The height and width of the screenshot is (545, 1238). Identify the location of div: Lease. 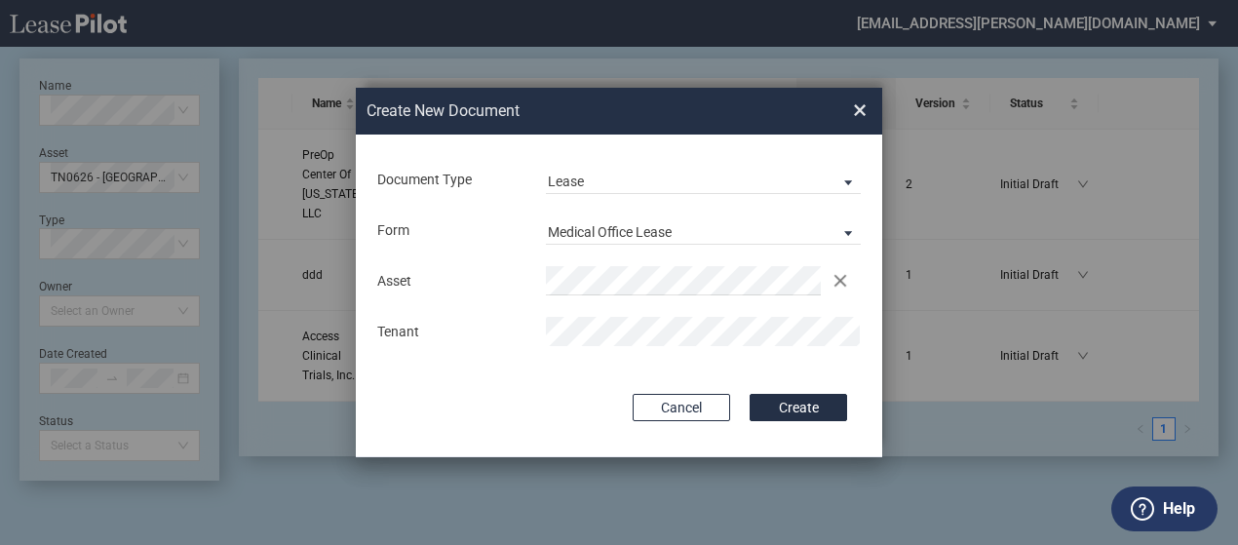
(565, 181).